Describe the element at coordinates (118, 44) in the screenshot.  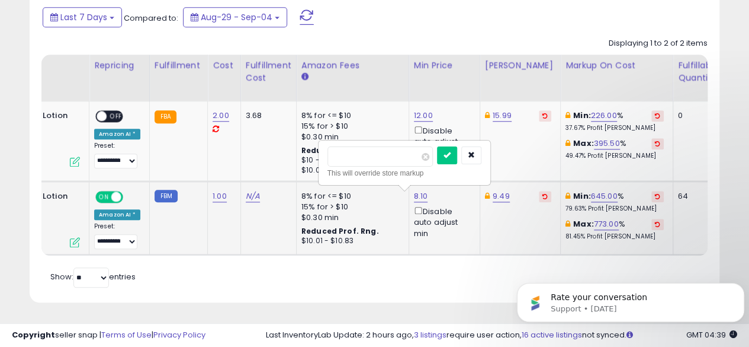
I see `div: message notification from Support, 1d ago. Rate your conversation` at that location.